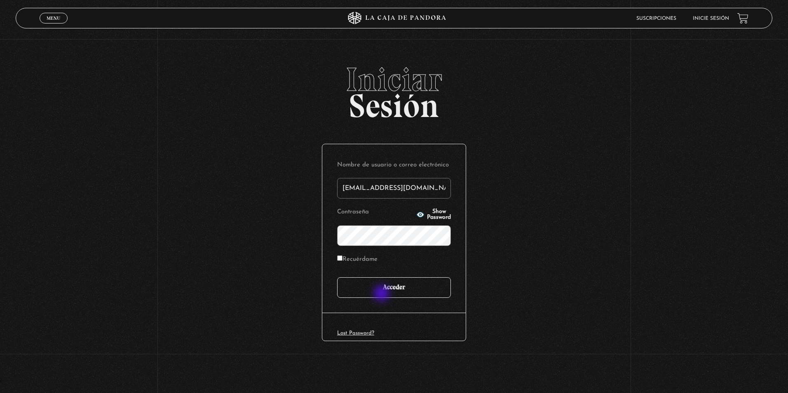 The image size is (788, 393). I want to click on input: Acceder, so click(394, 288).